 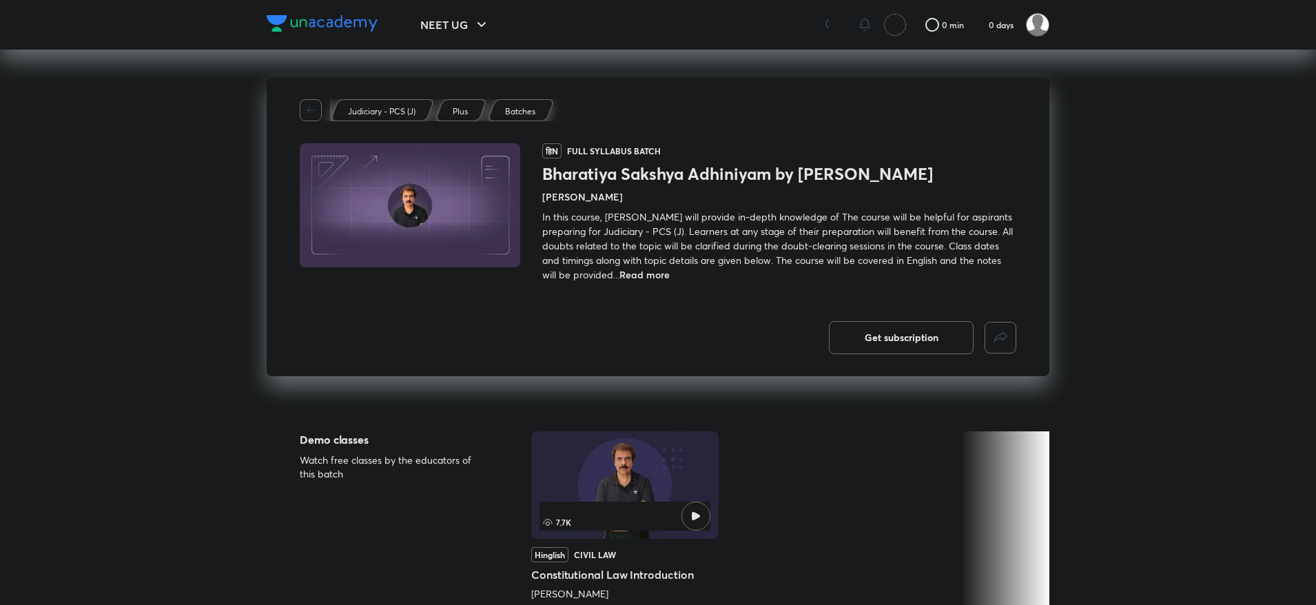 I want to click on p: Full Syllabus Batch, so click(x=614, y=151).